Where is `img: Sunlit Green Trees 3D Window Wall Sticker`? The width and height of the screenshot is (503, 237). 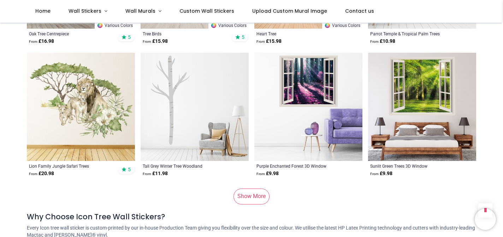 img: Sunlit Green Trees 3D Window Wall Sticker is located at coordinates (422, 107).